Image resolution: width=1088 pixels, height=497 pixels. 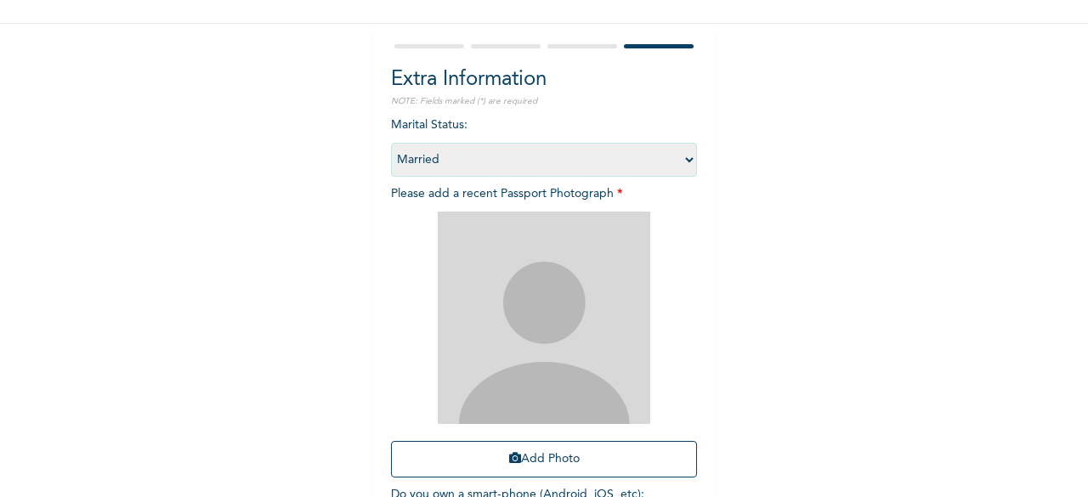 What do you see at coordinates (544, 142) in the screenshot?
I see `span: Marital Status :` at bounding box center [544, 142].